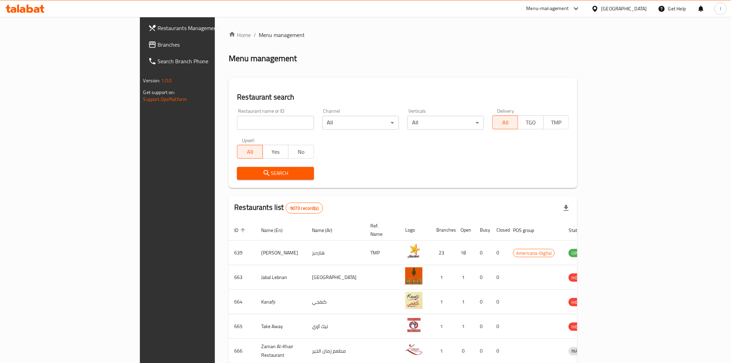 The width and height of the screenshot is (731, 363). Describe the element at coordinates (579, 230) in the screenshot. I see `span: Status` at that location.